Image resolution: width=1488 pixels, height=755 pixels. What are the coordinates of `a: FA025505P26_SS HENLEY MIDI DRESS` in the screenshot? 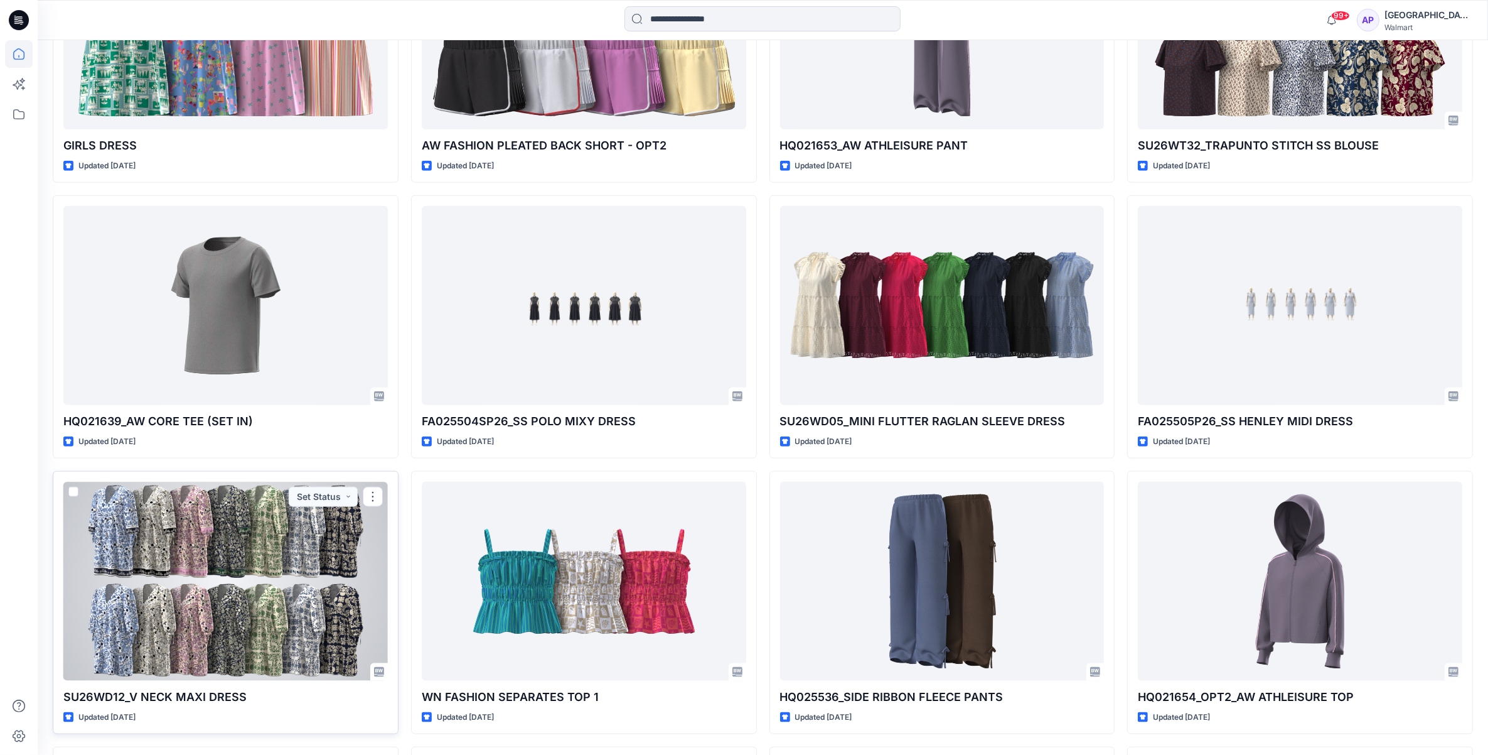 It's located at (1300, 305).